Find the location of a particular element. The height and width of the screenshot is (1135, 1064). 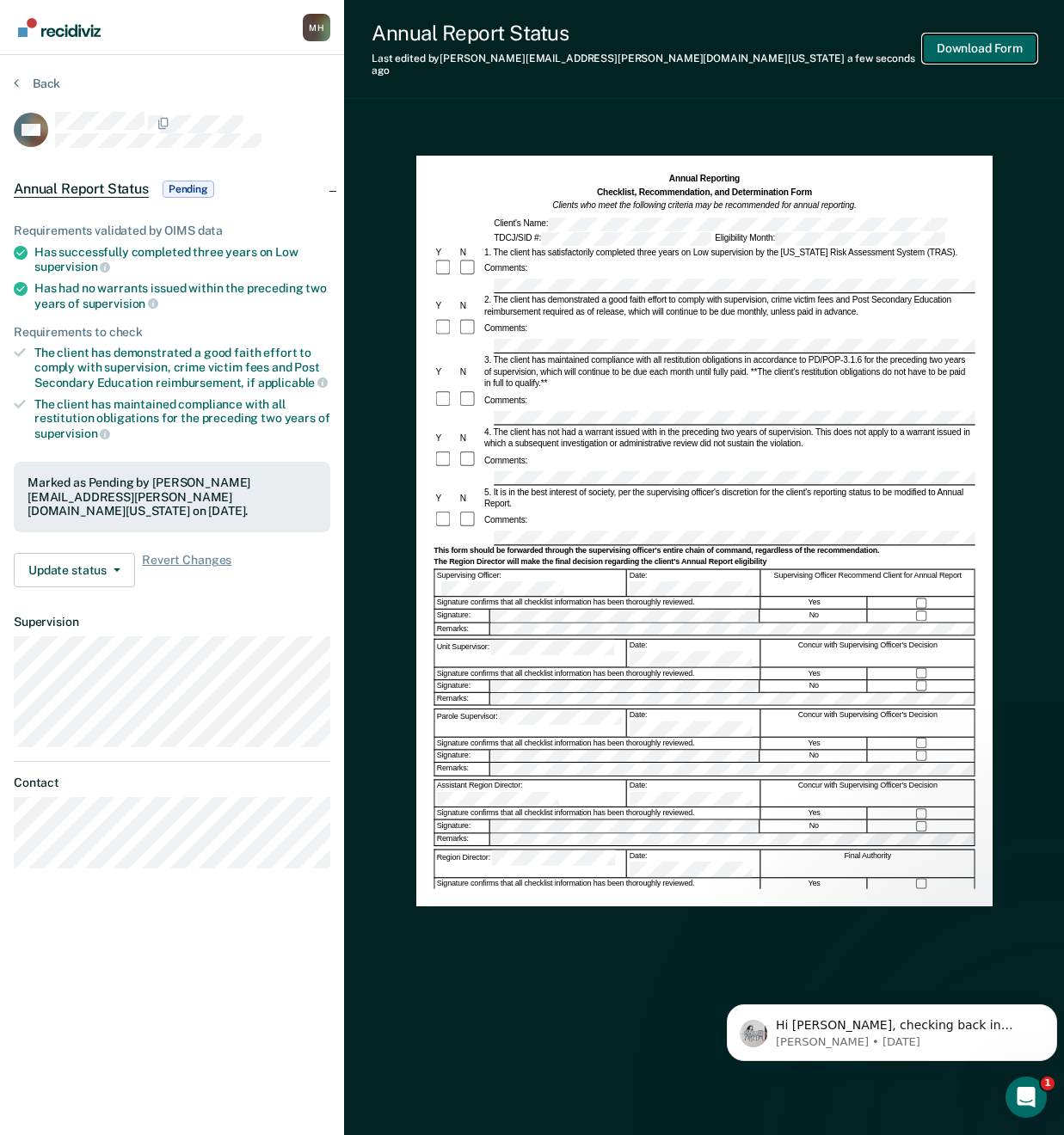

div: Requirements to check is located at coordinates (172, 332).